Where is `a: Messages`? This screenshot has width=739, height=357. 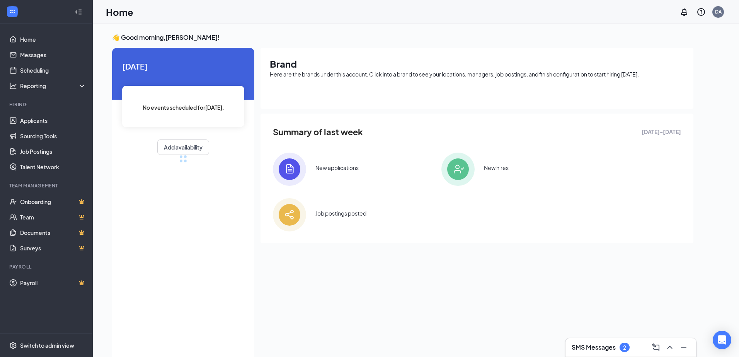 a: Messages is located at coordinates (53, 55).